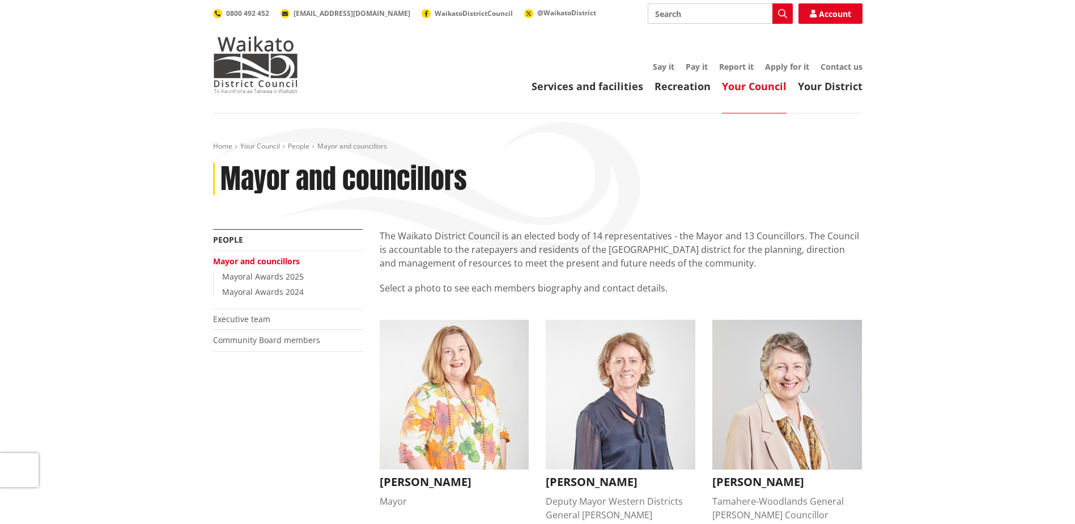 This screenshot has width=1075, height=524. Describe the element at coordinates (663, 66) in the screenshot. I see `a: Say it` at that location.